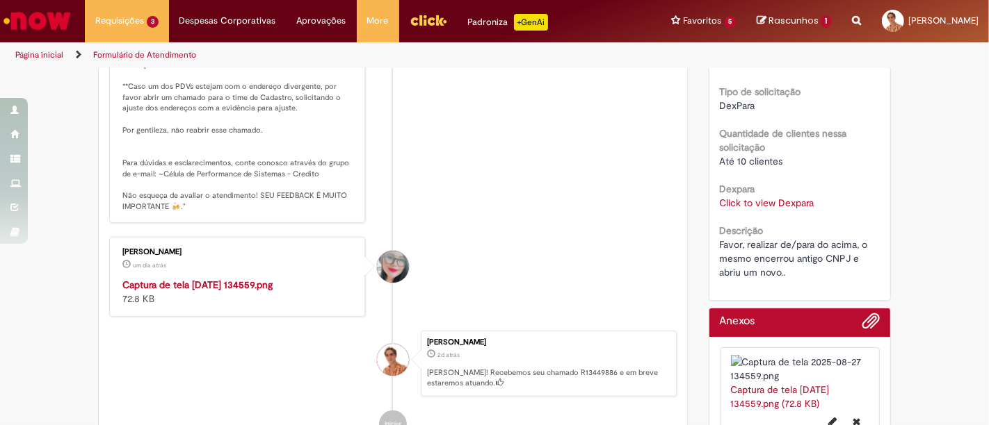  What do you see at coordinates (530, 22) in the screenshot?
I see `p: +GenAi` at bounding box center [530, 22].